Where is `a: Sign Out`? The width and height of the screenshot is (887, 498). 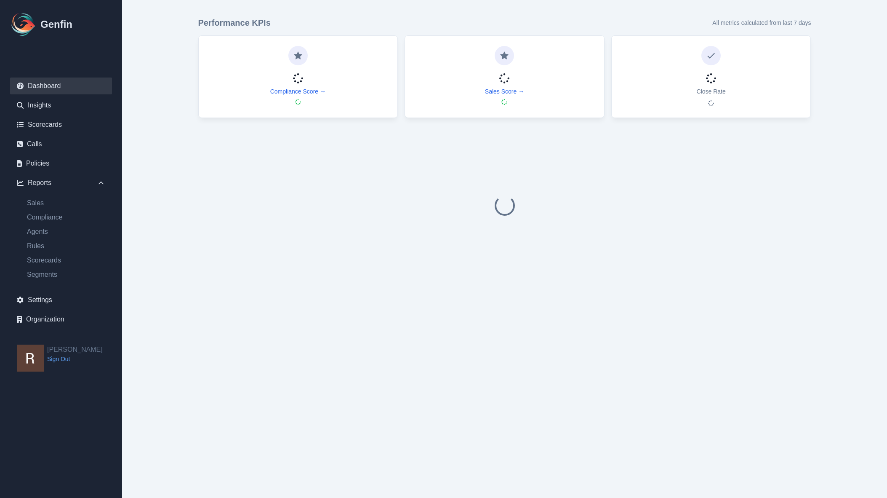 a: Sign Out is located at coordinates (75, 359).